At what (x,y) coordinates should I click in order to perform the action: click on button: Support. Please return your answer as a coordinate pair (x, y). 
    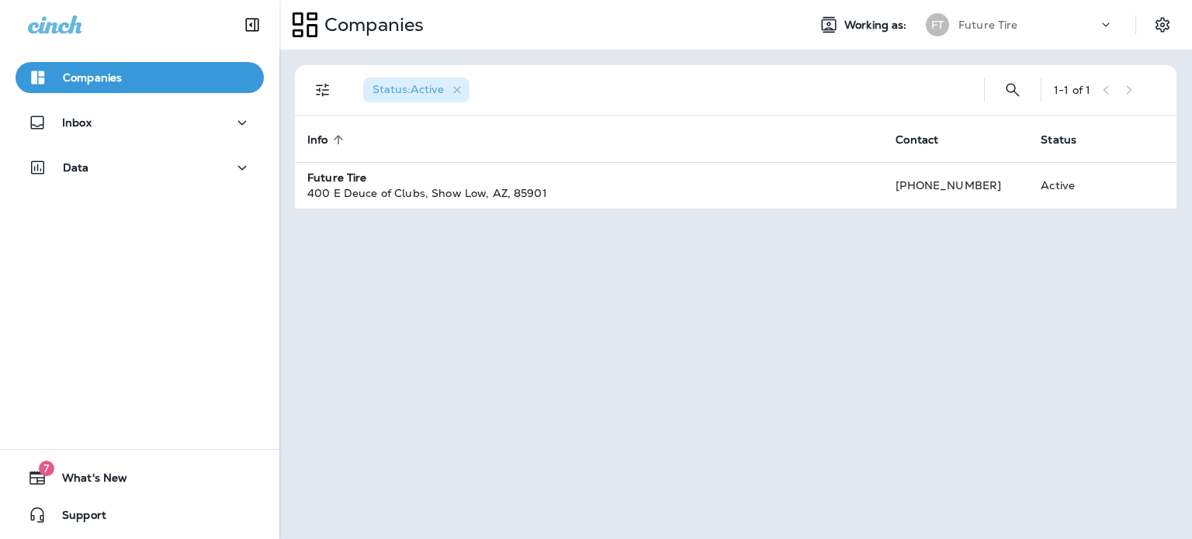
    Looking at the image, I should click on (140, 515).